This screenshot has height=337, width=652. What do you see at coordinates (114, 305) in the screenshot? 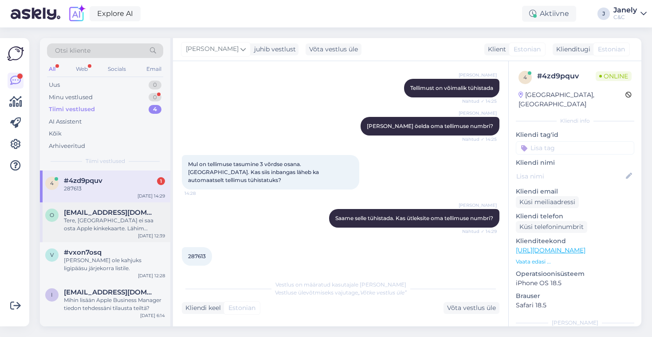
I see `div: Mihin lisään Apple Business Manager tiedon tehdessäni tilausta teiltä?` at bounding box center [114, 305].